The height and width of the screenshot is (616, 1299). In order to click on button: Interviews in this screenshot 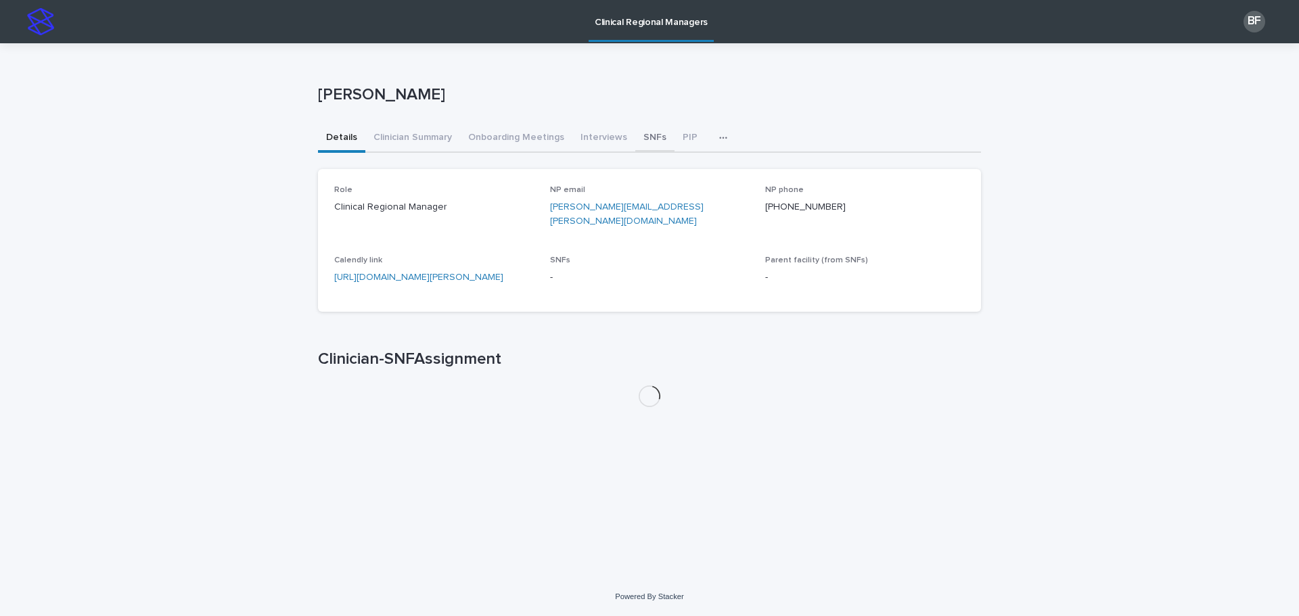, I will do `click(603, 139)`.